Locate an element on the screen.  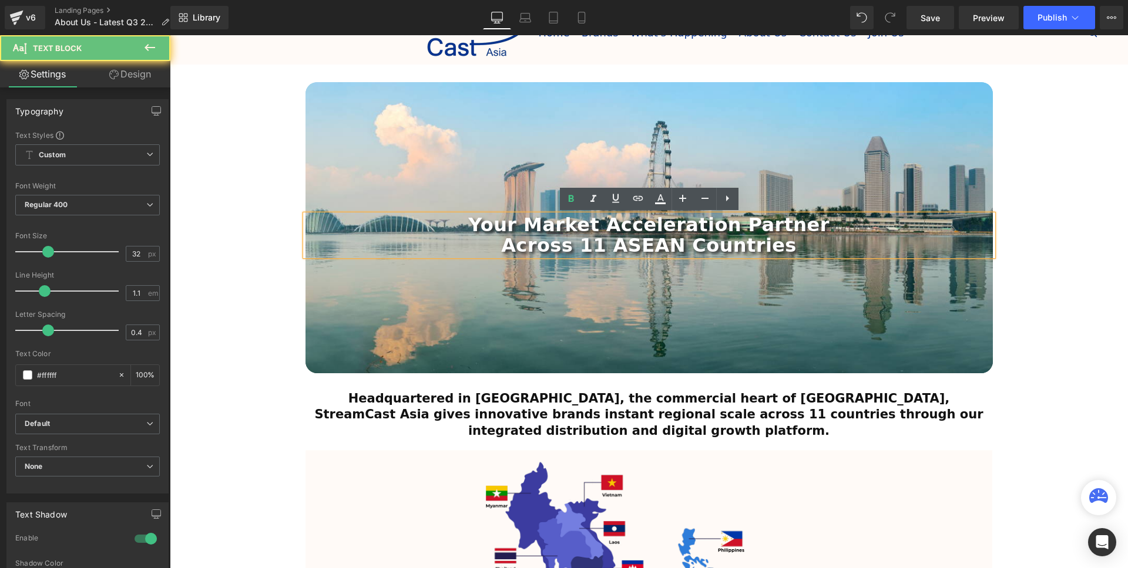
i: Default is located at coordinates (37, 424).